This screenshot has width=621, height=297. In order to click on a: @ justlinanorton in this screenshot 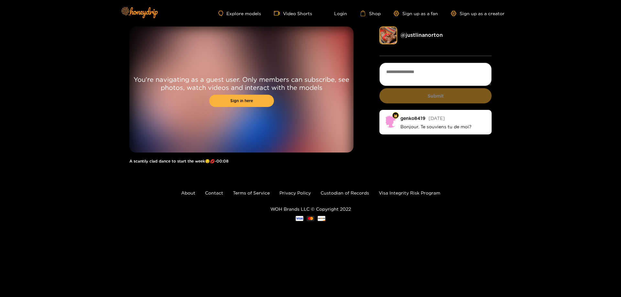, I will do `click(422, 35)`.